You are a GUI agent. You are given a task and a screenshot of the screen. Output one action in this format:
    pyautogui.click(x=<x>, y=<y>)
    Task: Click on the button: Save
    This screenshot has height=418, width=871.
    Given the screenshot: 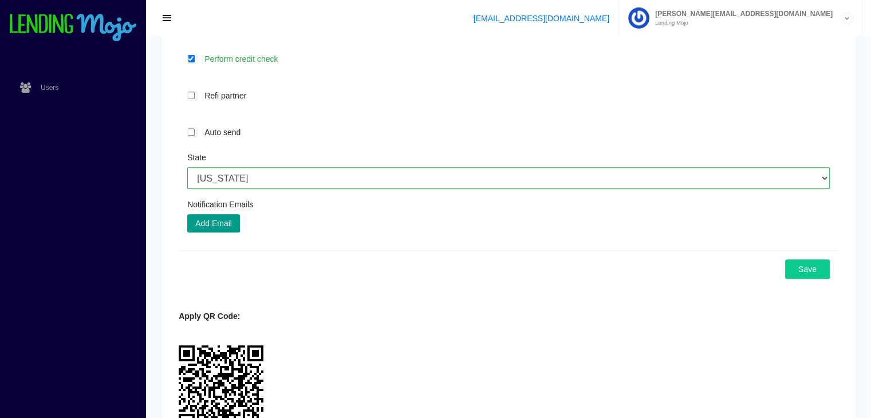 What is the action you would take?
    pyautogui.click(x=807, y=269)
    